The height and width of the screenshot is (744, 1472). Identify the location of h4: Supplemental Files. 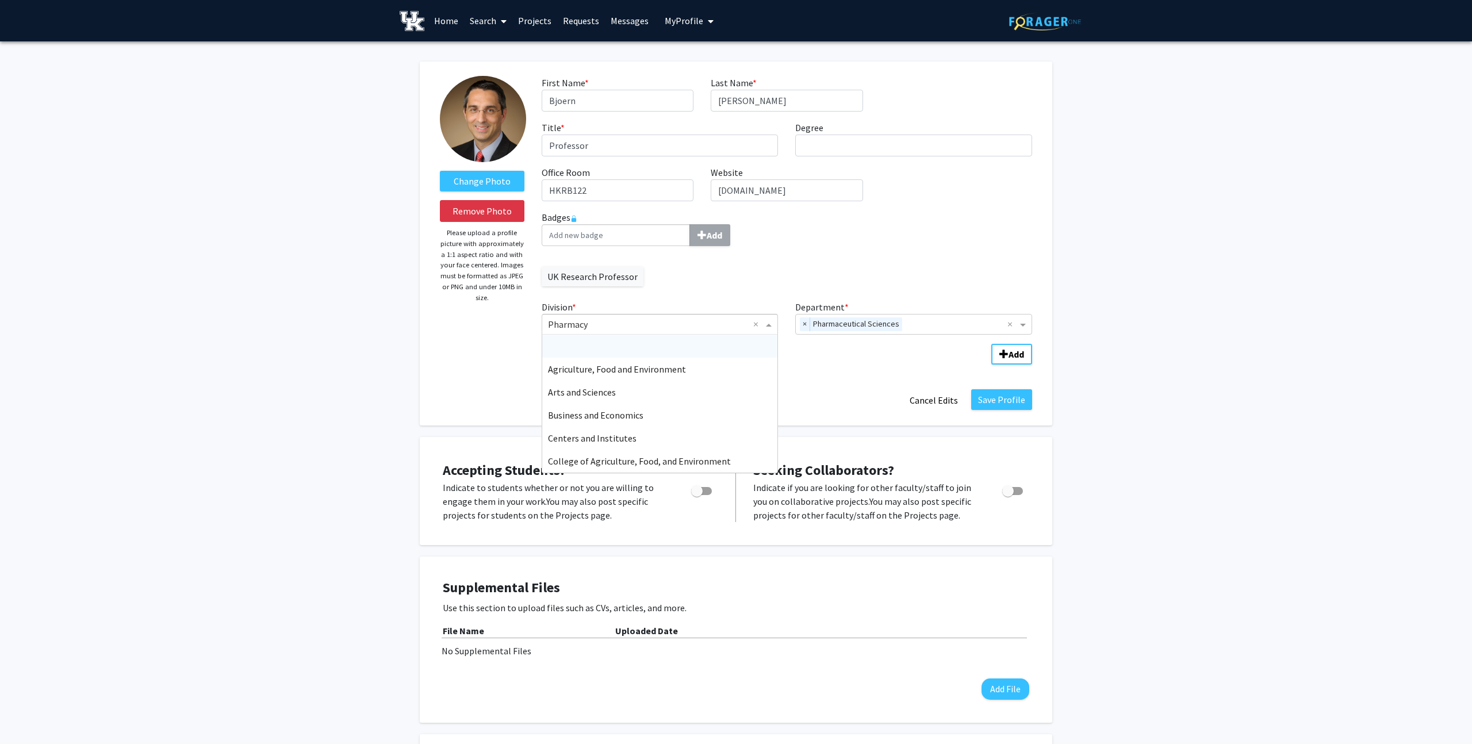
(736, 588).